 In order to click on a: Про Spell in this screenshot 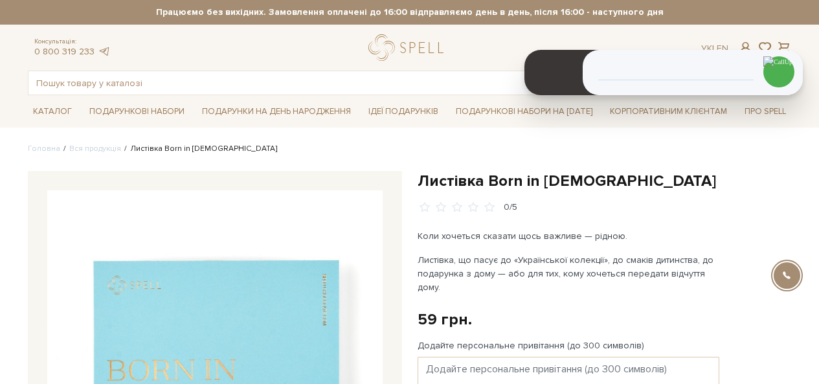, I will do `click(765, 111)`.